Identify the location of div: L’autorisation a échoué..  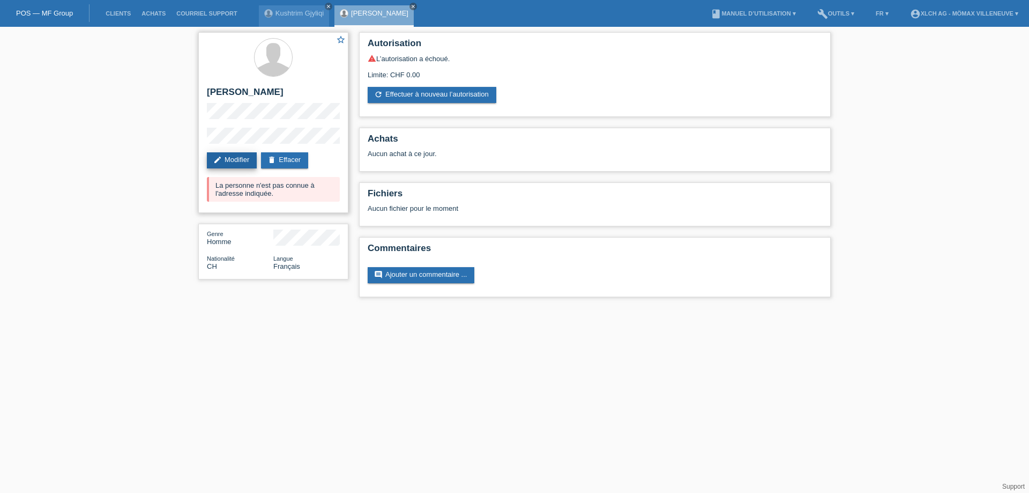
(595, 58).